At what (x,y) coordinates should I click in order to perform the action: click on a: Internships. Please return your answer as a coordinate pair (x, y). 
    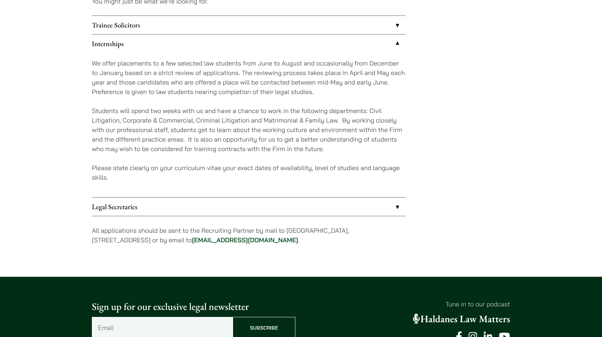
    Looking at the image, I should click on (248, 44).